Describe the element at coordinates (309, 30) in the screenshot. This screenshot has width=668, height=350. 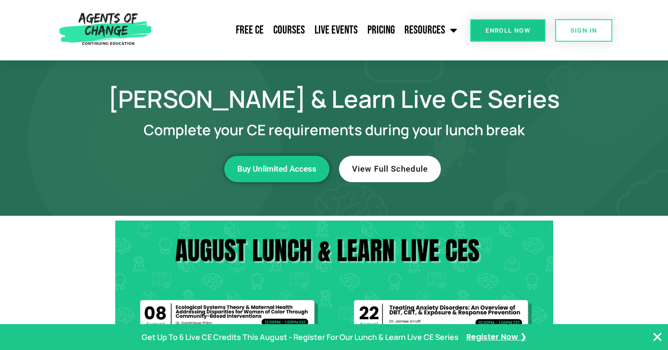
I see `nav: Menu` at that location.